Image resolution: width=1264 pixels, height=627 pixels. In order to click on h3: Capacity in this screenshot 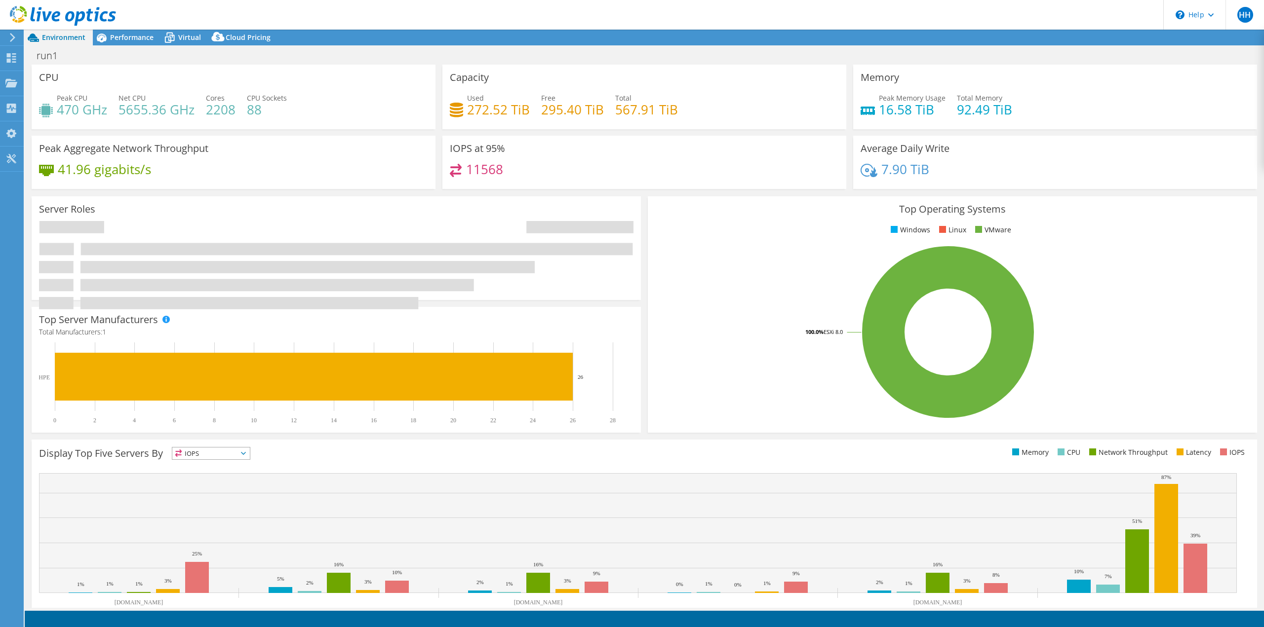, I will do `click(469, 78)`.